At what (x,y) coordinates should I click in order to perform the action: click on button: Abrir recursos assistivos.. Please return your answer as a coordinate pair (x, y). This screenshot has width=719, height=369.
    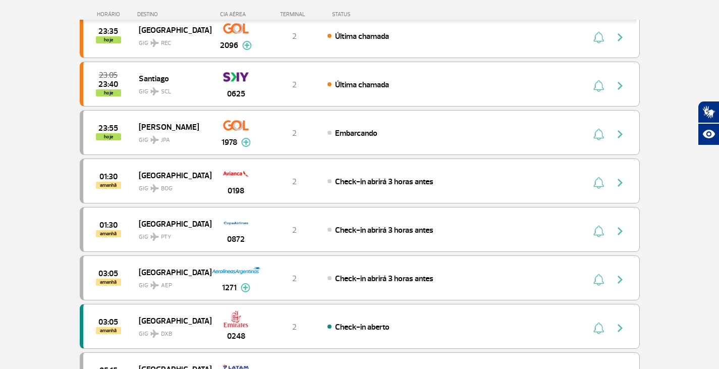
    Looking at the image, I should click on (708, 134).